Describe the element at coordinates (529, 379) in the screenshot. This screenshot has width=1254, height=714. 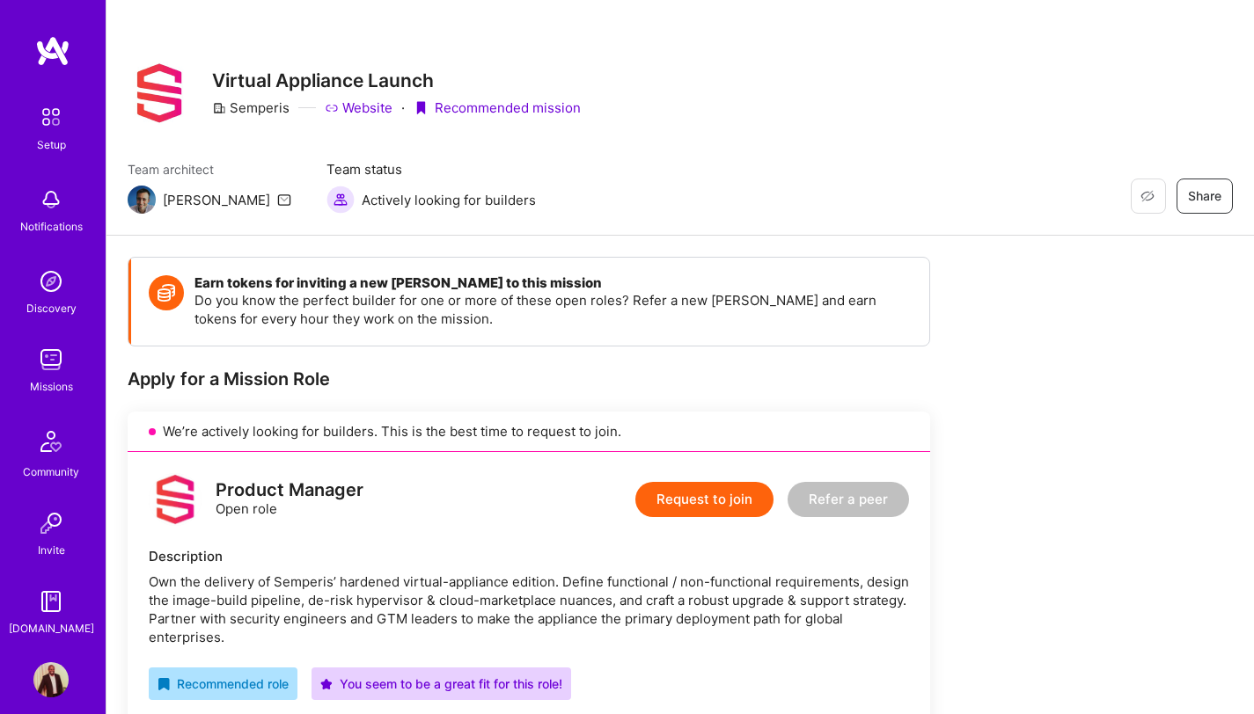
I see `div: Apply for a Mission Role` at that location.